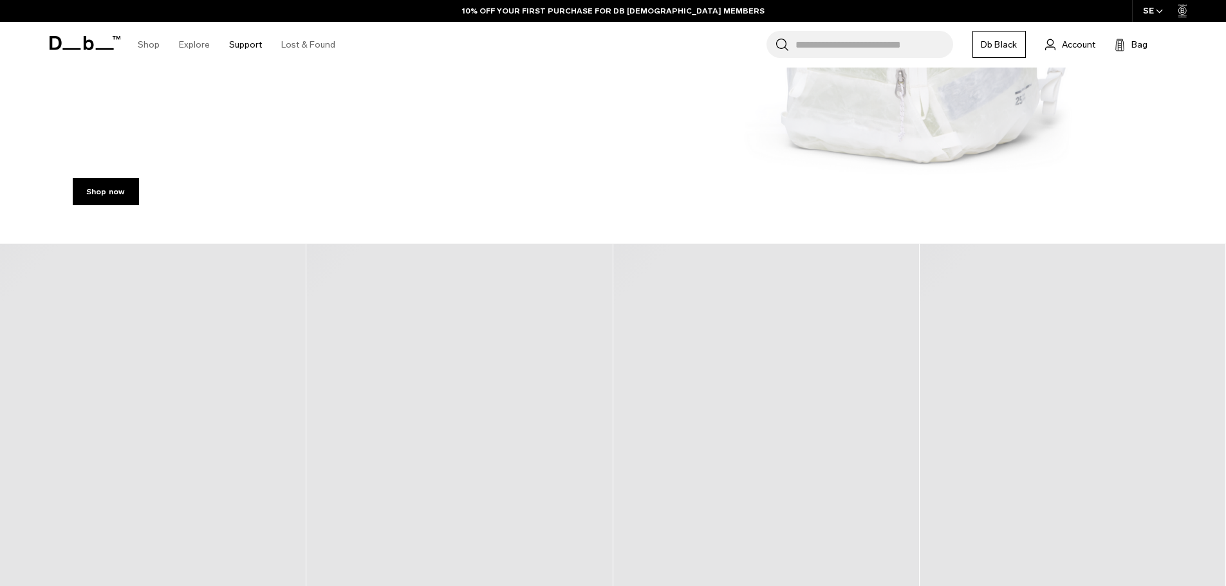  I want to click on a: Db Black, so click(999, 44).